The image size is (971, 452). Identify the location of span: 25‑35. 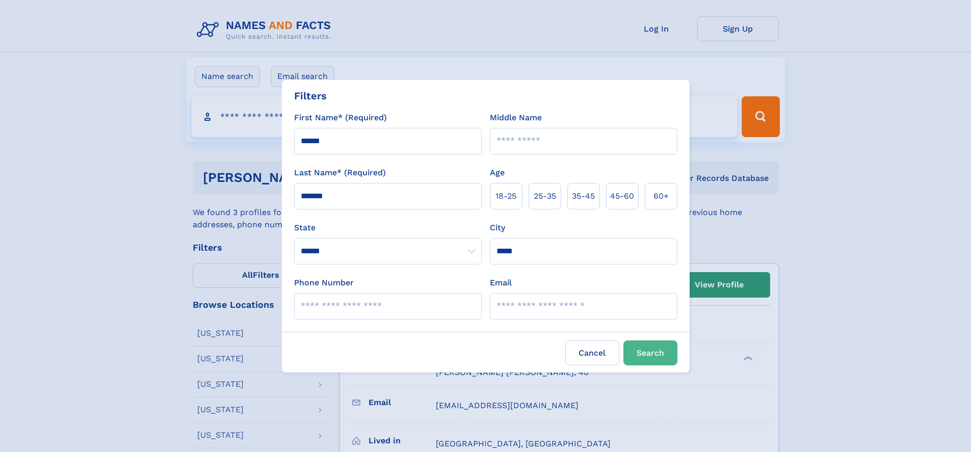
(545, 196).